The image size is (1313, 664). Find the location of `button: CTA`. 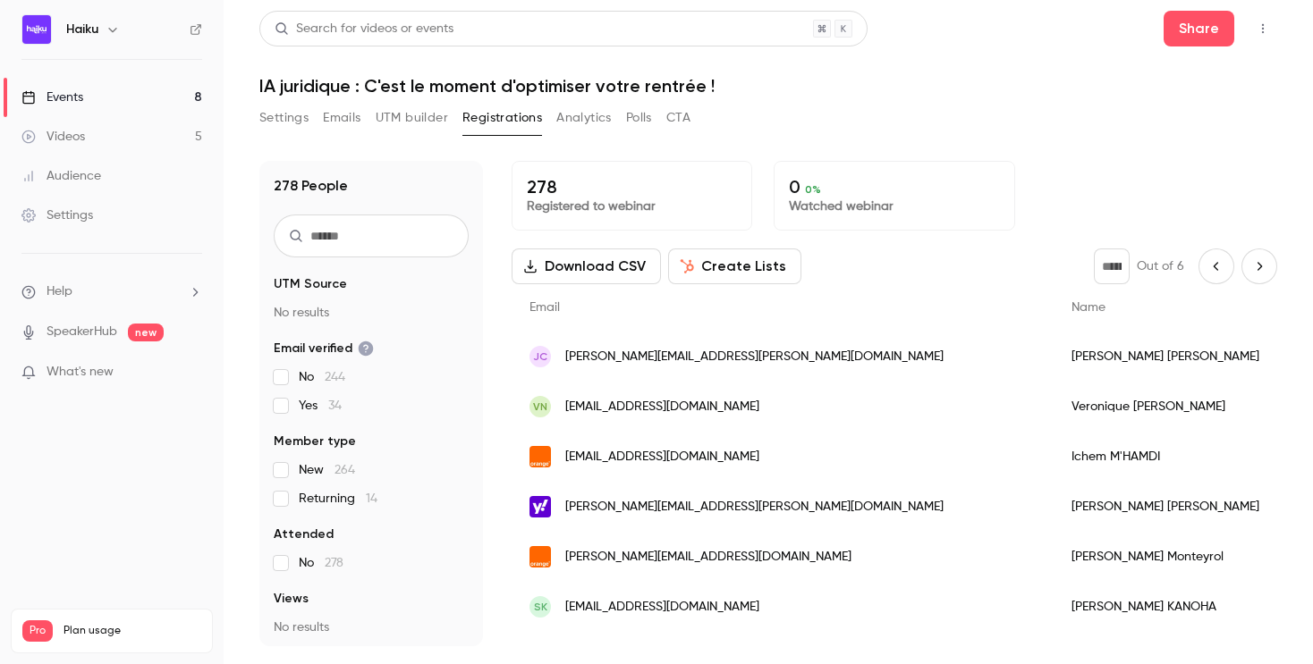

button: CTA is located at coordinates (678, 118).